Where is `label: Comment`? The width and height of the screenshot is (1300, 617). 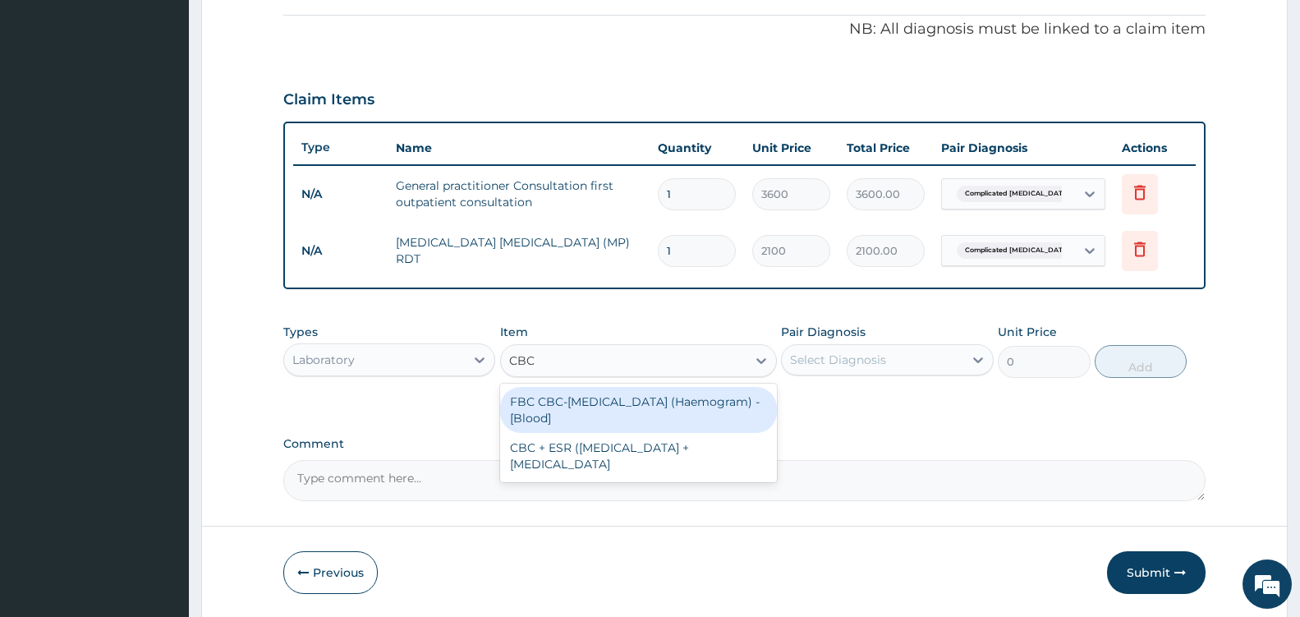
label: Comment is located at coordinates (744, 443).